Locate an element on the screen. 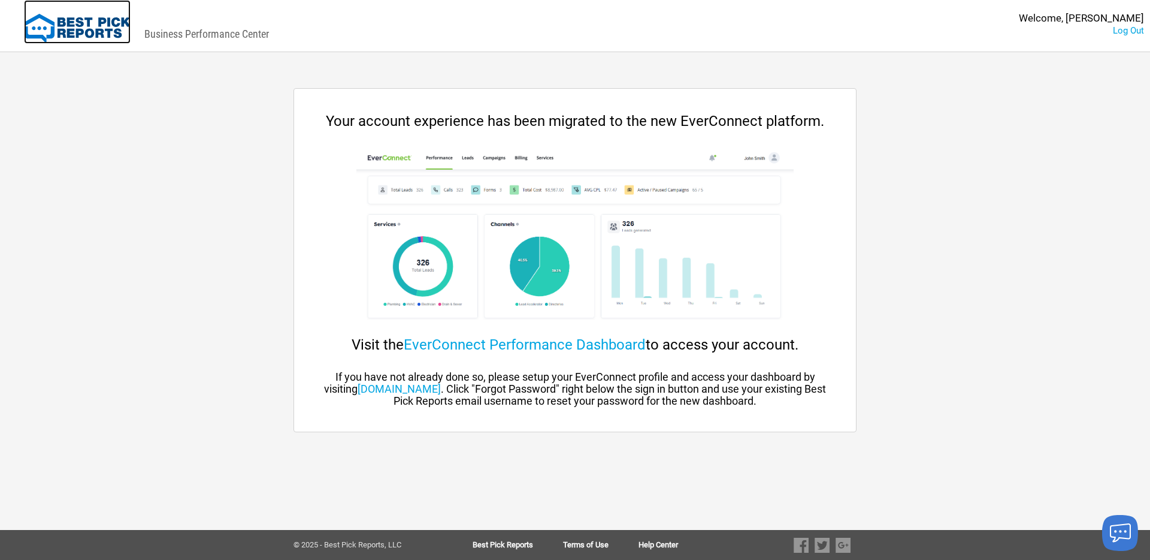 The height and width of the screenshot is (560, 1150). div: Your account experience has been migrated to the new EverConnect platform. is located at coordinates (575, 121).